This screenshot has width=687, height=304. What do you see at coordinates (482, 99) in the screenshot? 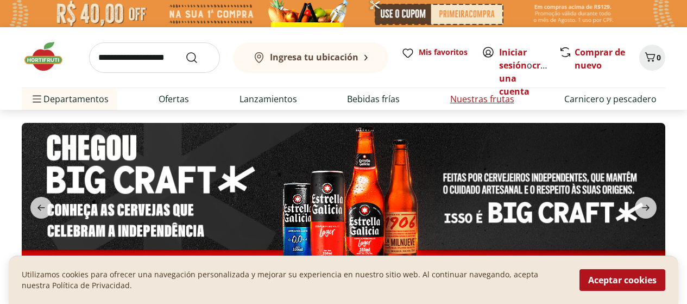
I see `a: Nuestras frutas` at bounding box center [482, 99].